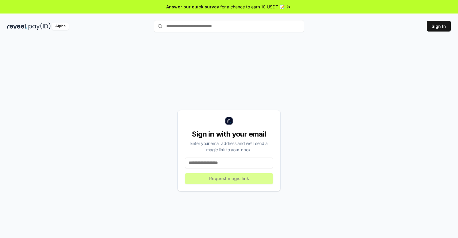 The height and width of the screenshot is (238, 458). What do you see at coordinates (17, 26) in the screenshot?
I see `img: reveel_dark` at bounding box center [17, 26].